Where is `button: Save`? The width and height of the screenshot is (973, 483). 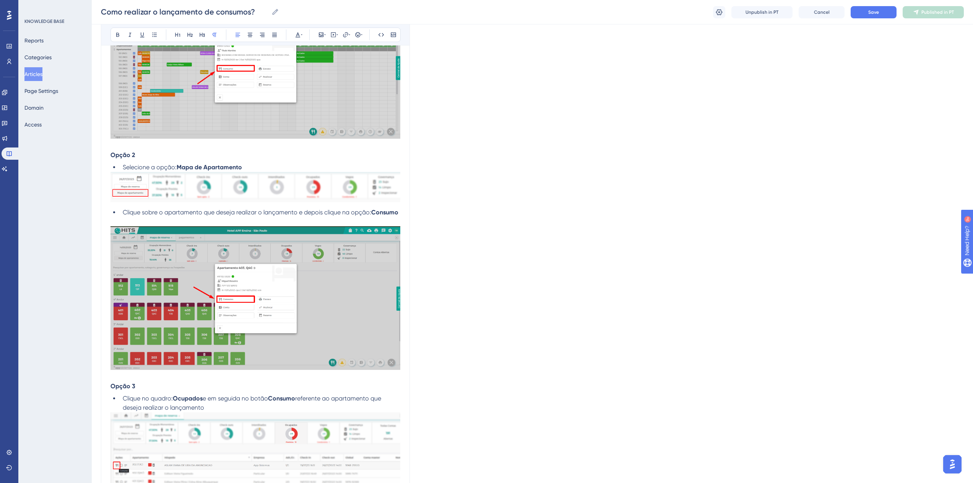 button: Save is located at coordinates (874, 12).